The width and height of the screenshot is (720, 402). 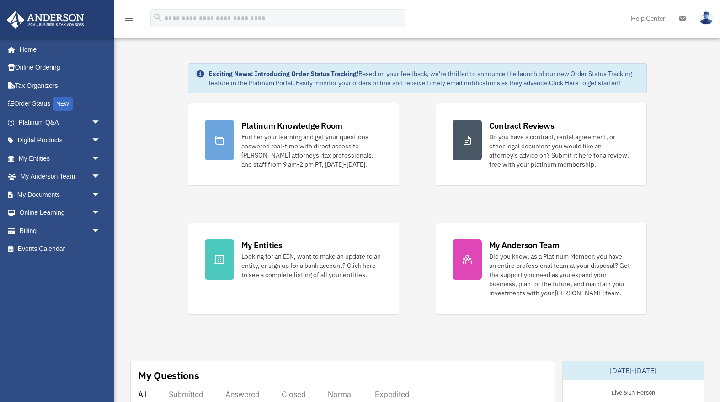 I want to click on div: Do you have a contract, rental agreement, or other legal document you would like an attorney's ad..., so click(x=560, y=150).